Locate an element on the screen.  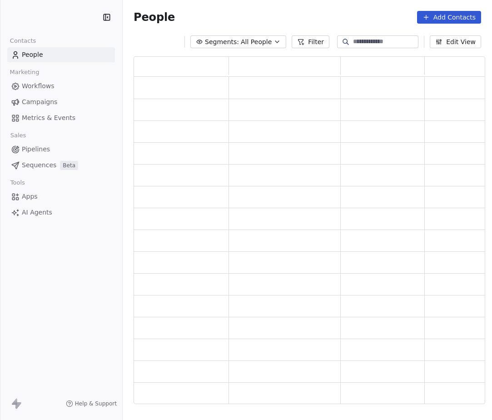
span: Sales is located at coordinates (18, 135).